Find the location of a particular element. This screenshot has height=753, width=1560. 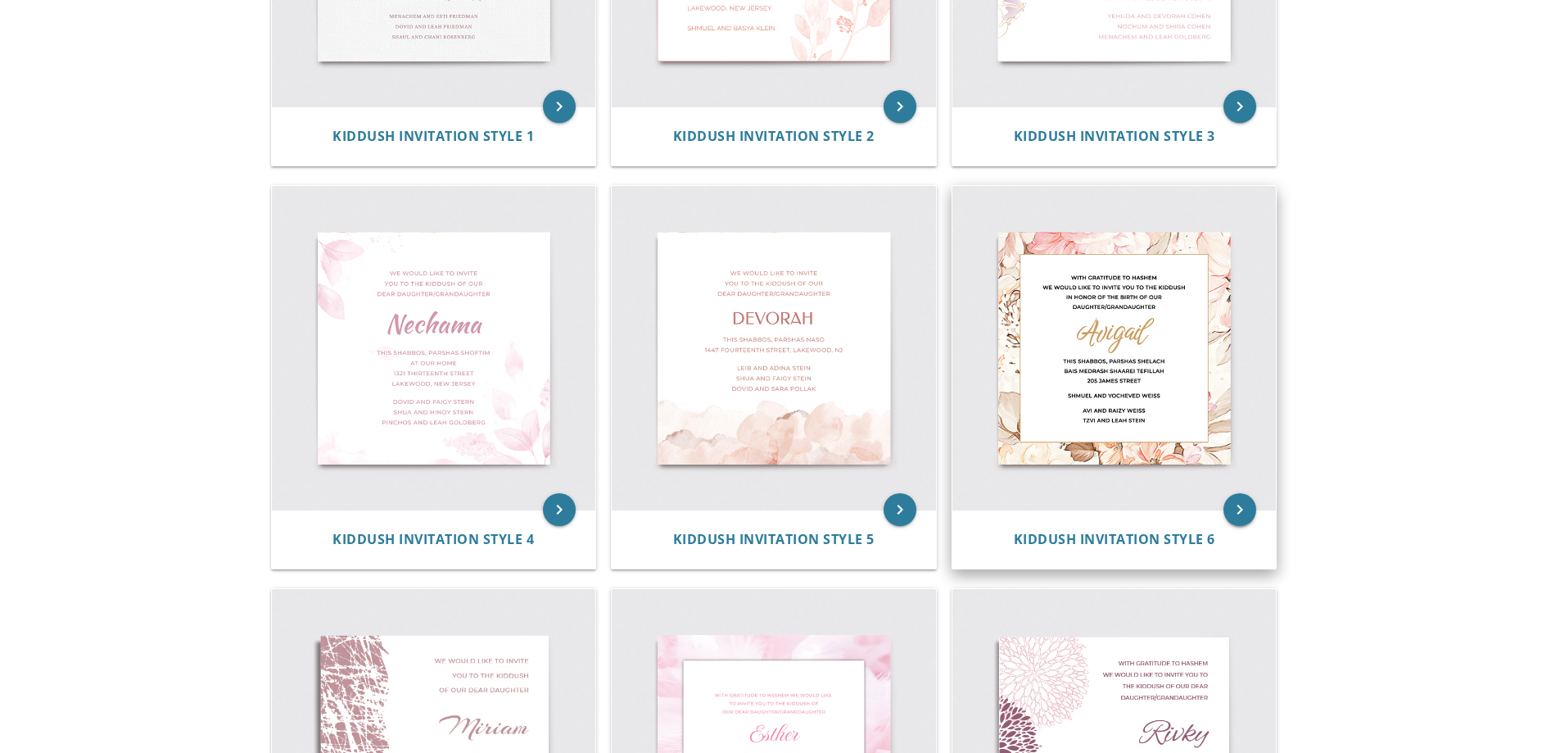

span: Kiddush Invitation Style 6 is located at coordinates (1114, 539).